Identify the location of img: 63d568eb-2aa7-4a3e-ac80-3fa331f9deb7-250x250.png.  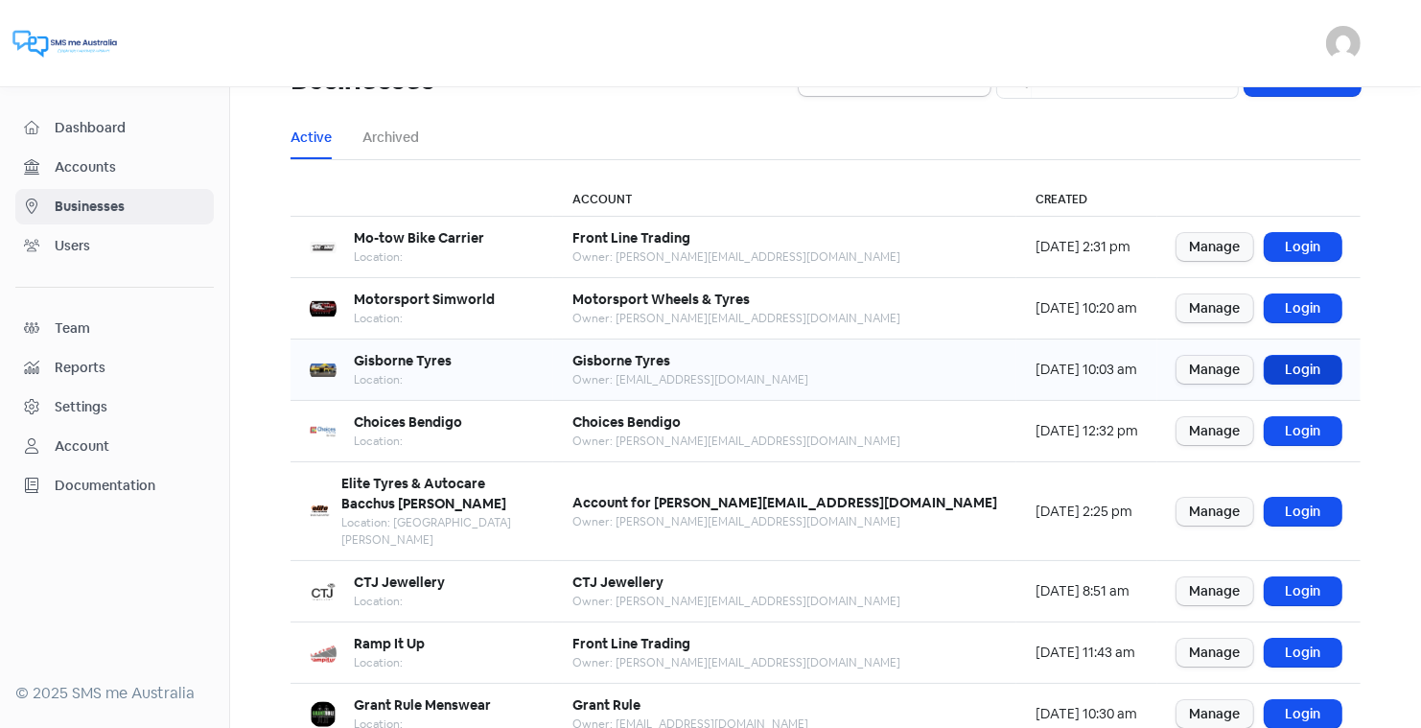
(323, 370).